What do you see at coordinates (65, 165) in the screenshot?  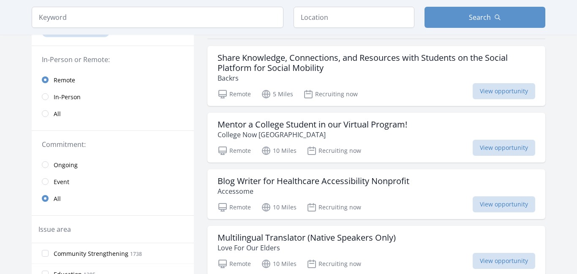 I see `span: Ongoing` at bounding box center [65, 165].